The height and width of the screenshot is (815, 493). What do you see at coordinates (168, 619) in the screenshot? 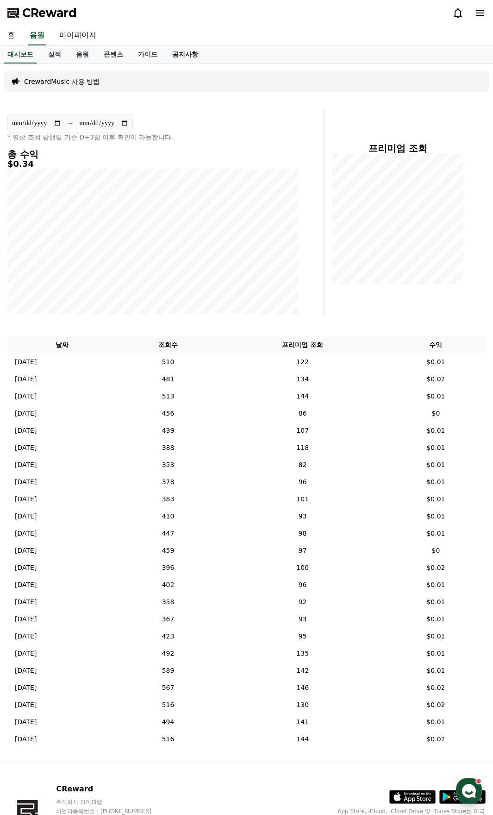
I see `td: 367` at bounding box center [168, 619].